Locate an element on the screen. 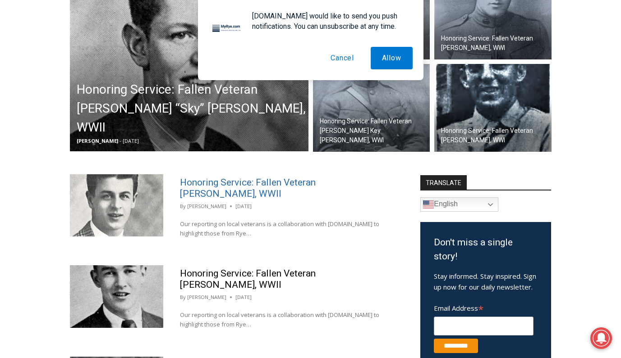 The height and width of the screenshot is (358, 621). img: Honoring Service - 06 2023 - William R Balcom is located at coordinates (493, 108).